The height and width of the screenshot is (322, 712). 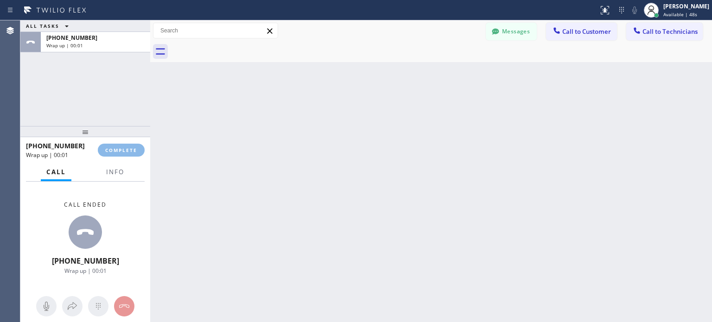 I want to click on button: ALL TASKS, so click(x=49, y=26).